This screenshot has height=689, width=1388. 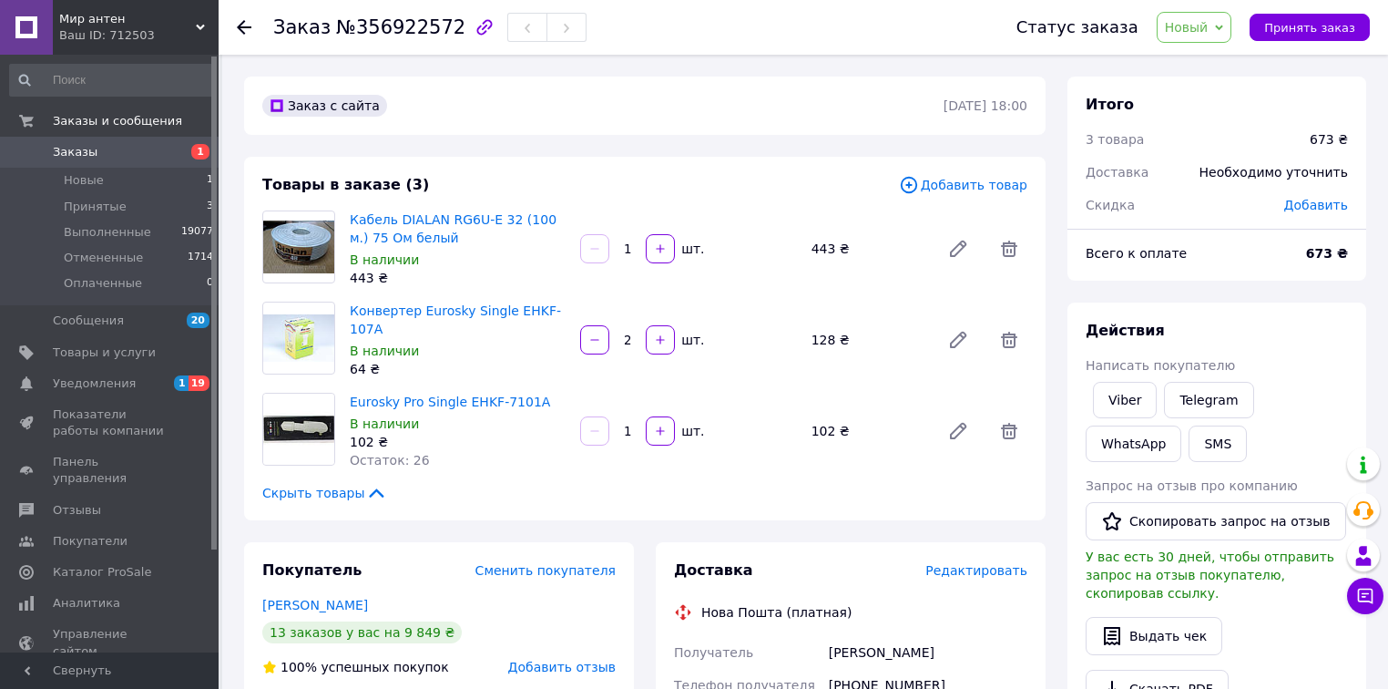 What do you see at coordinates (1125, 400) in the screenshot?
I see `a: Viber` at bounding box center [1125, 400].